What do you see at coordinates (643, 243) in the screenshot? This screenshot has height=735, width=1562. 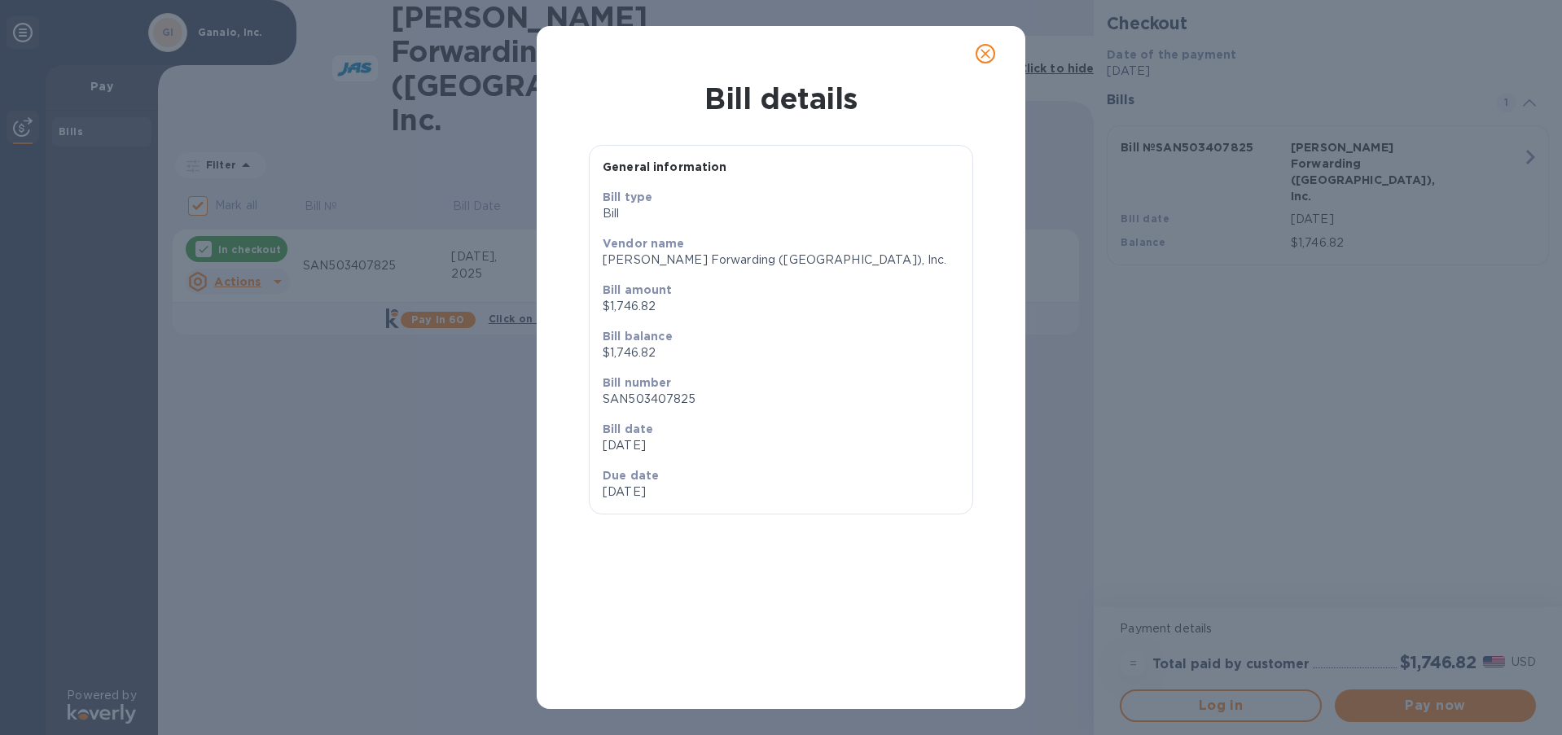 I see `b: Vendor name` at bounding box center [643, 243].